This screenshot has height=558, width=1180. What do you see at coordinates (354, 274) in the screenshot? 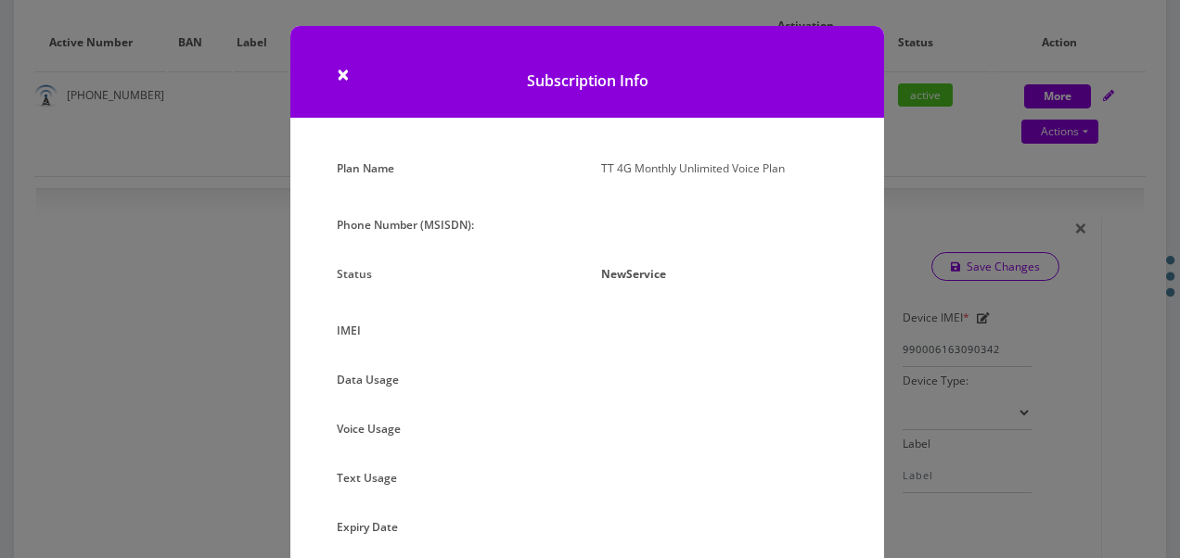
I see `label: Status` at bounding box center [354, 274].